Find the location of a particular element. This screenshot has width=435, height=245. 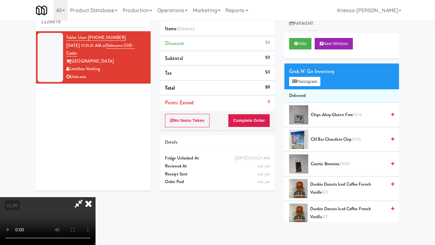

div: Limitless Vending is located at coordinates (106, 69).